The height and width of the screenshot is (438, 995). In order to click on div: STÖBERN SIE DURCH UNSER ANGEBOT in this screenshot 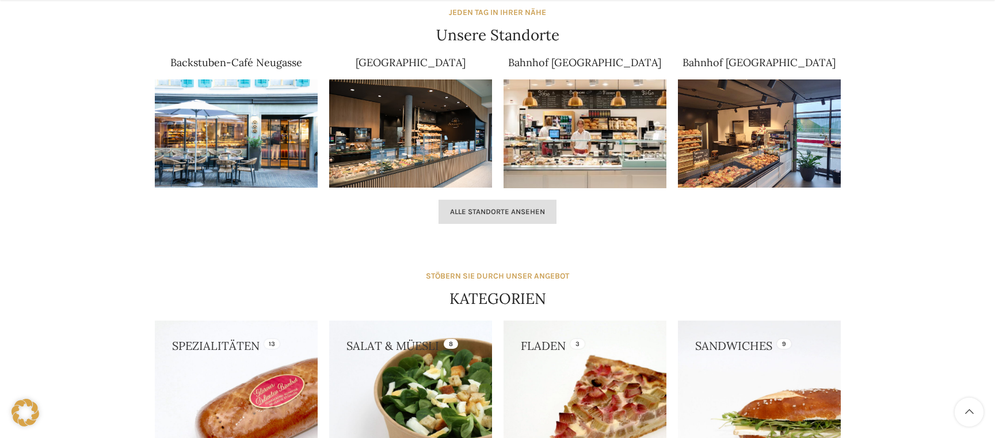, I will do `click(497, 276)`.